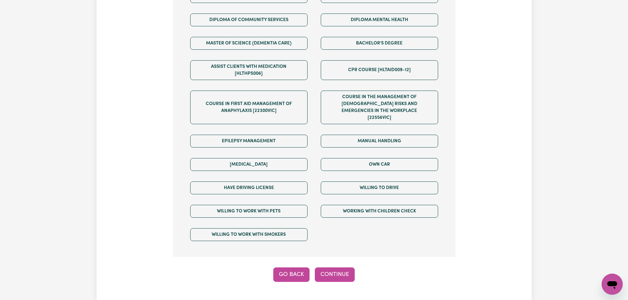 The height and width of the screenshot is (300, 628). What do you see at coordinates (379, 141) in the screenshot?
I see `button: Manual Handling` at bounding box center [379, 141].